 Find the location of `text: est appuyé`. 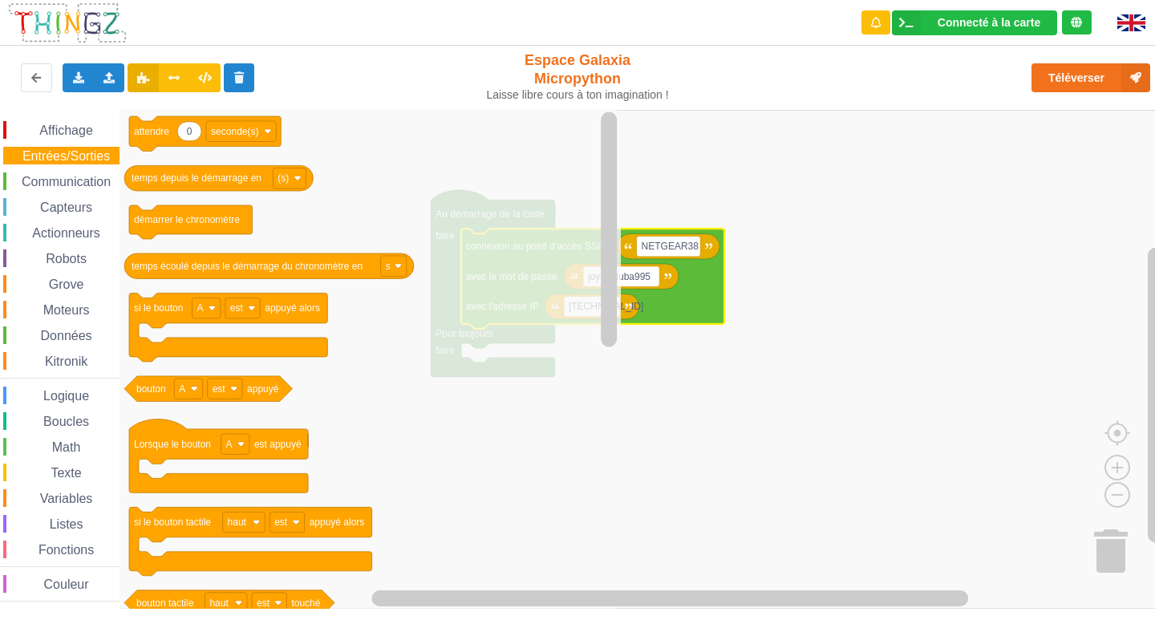

text: est appuyé is located at coordinates (277, 444).